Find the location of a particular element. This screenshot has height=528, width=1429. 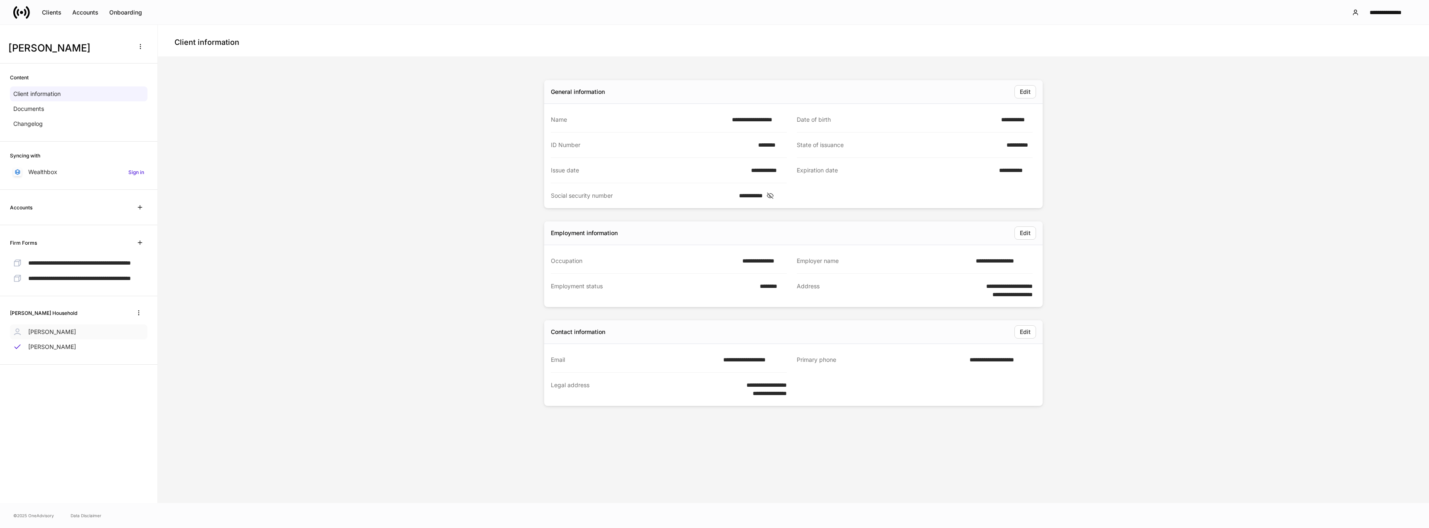

div: Employer name is located at coordinates (884, 261).